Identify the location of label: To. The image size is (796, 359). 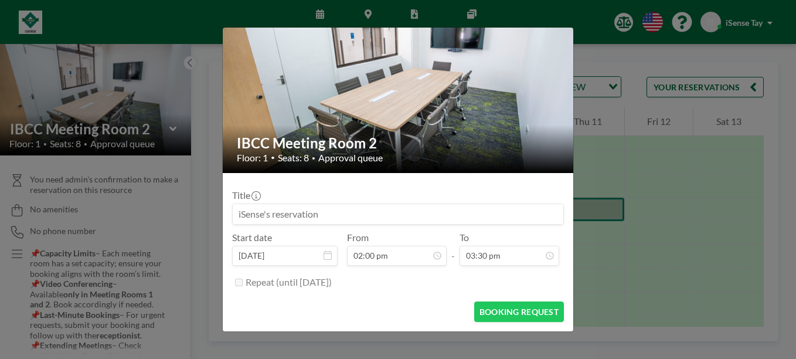
(464, 237).